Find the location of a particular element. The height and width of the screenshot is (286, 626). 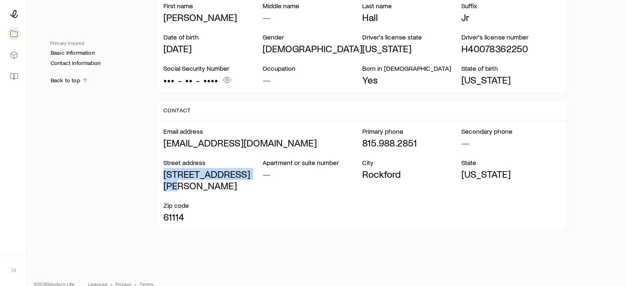

p: Yes is located at coordinates (411, 80).